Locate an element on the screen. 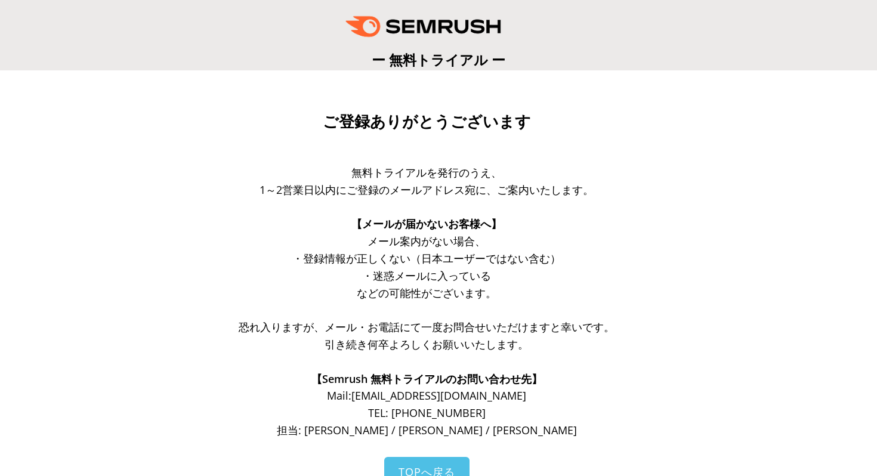 The height and width of the screenshot is (476, 877). span: ・登録情報が正しくない（日本ユーザーではない含む） is located at coordinates (427, 258).